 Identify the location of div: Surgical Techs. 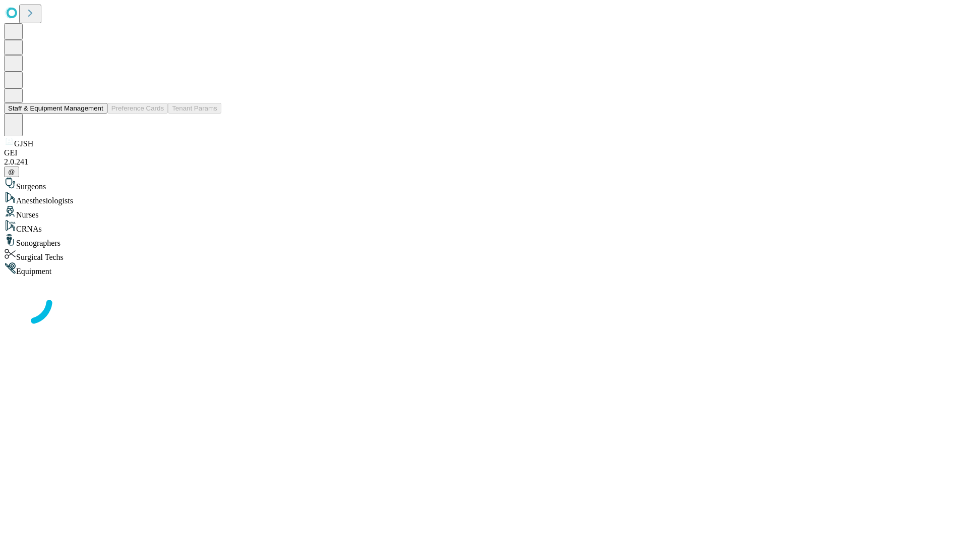
(484, 255).